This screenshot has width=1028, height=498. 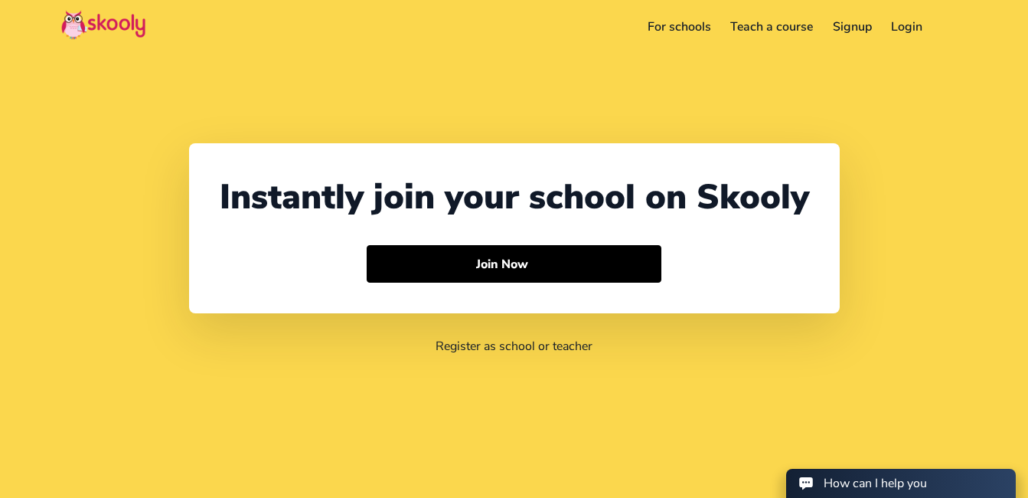 What do you see at coordinates (772, 27) in the screenshot?
I see `a: Teach a course` at bounding box center [772, 27].